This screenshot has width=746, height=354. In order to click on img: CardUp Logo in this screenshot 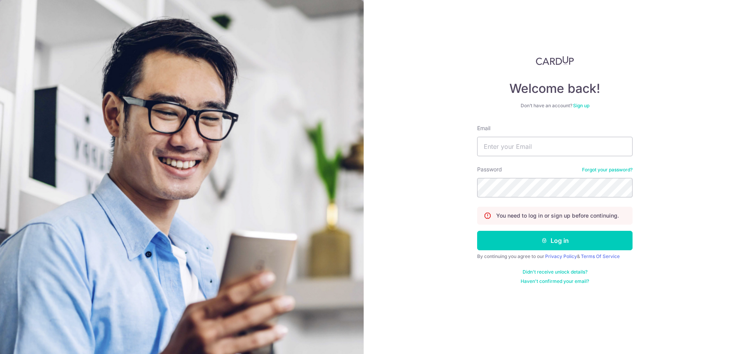, I will do `click(555, 61)`.